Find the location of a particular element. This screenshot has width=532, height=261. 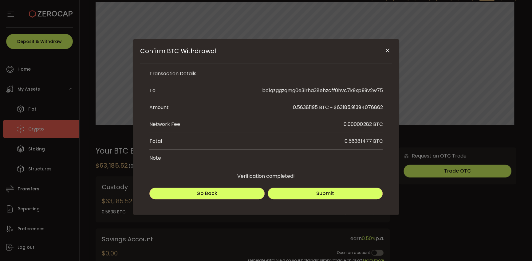

button: Go Back is located at coordinates (207, 194).